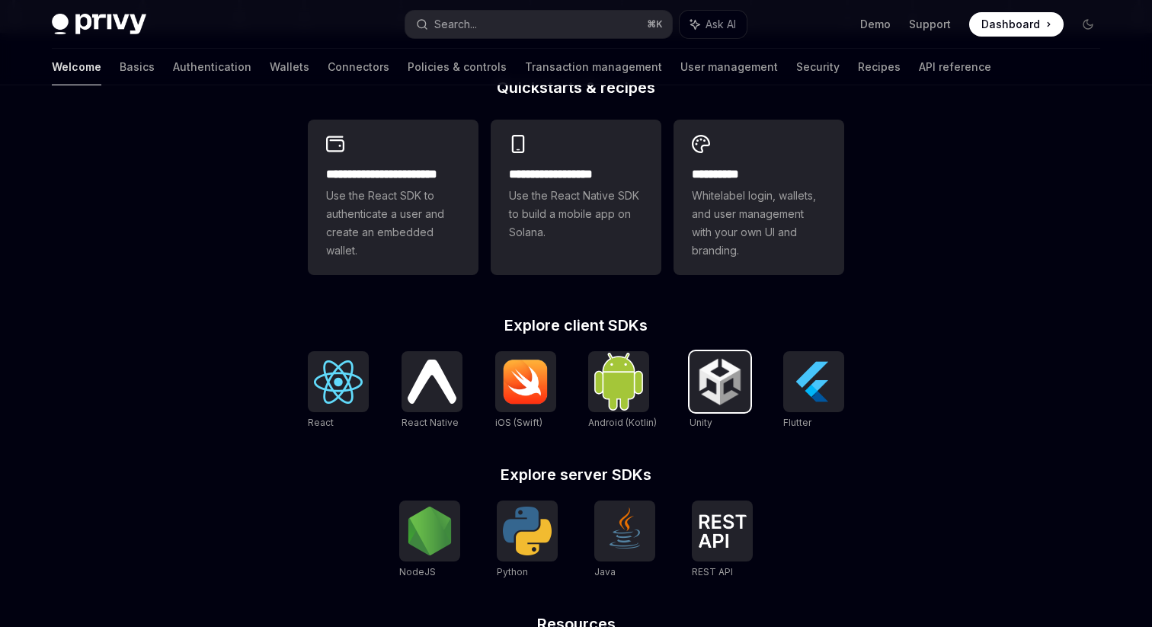 Image resolution: width=1152 pixels, height=627 pixels. What do you see at coordinates (576, 214) in the screenshot?
I see `span: Use the React Native SDK to build a mobile app on Solana.` at bounding box center [576, 214].